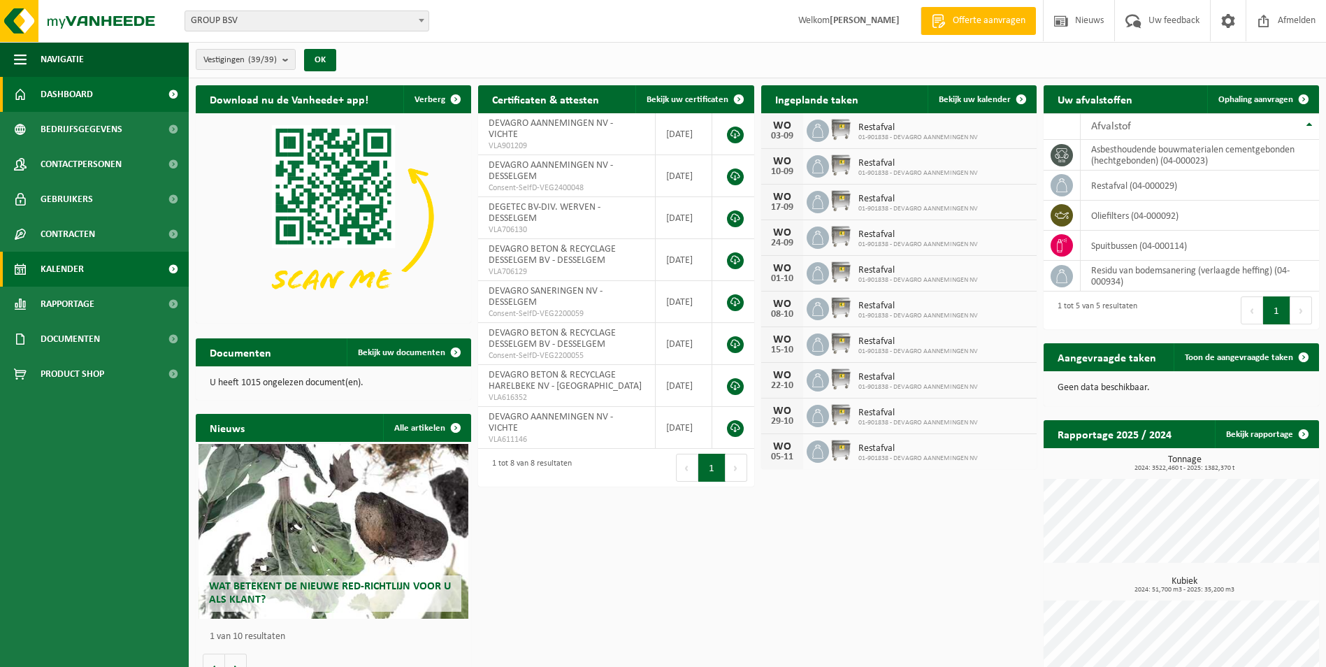 The height and width of the screenshot is (667, 1326). Describe the element at coordinates (545, 99) in the screenshot. I see `h2: Certificaten & attesten` at that location.